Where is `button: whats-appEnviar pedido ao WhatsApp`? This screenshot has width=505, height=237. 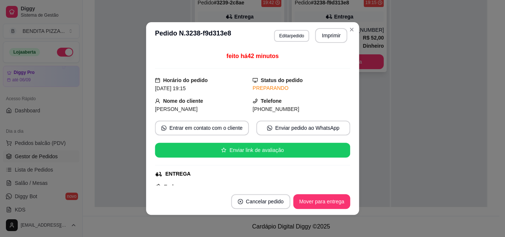 button: whats-appEnviar pedido ao WhatsApp is located at coordinates (303, 128).